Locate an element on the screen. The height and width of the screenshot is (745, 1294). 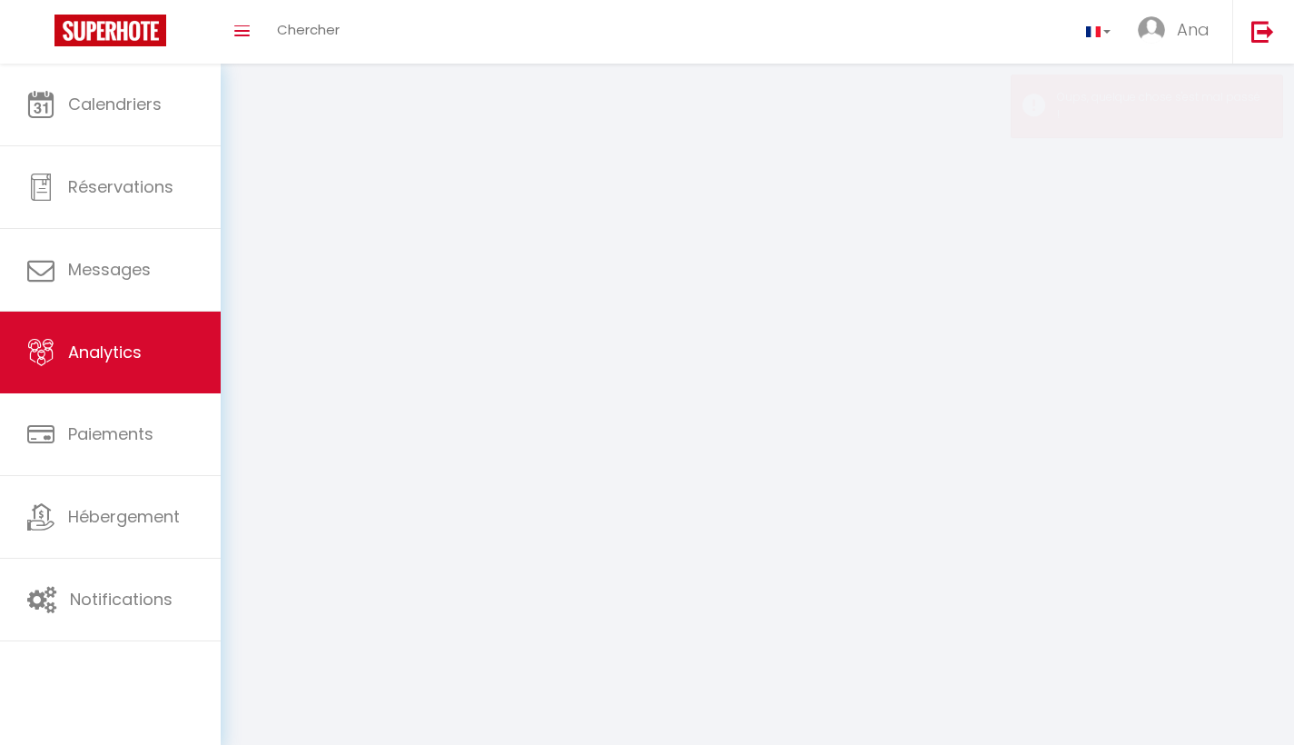
span: Hébergement is located at coordinates (123, 516).